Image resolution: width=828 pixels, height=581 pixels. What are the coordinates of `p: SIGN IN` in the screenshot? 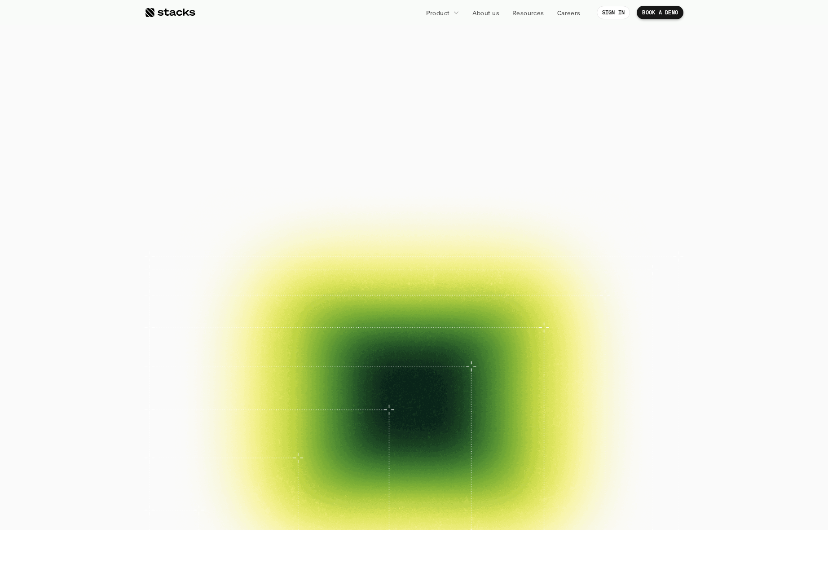 It's located at (613, 13).